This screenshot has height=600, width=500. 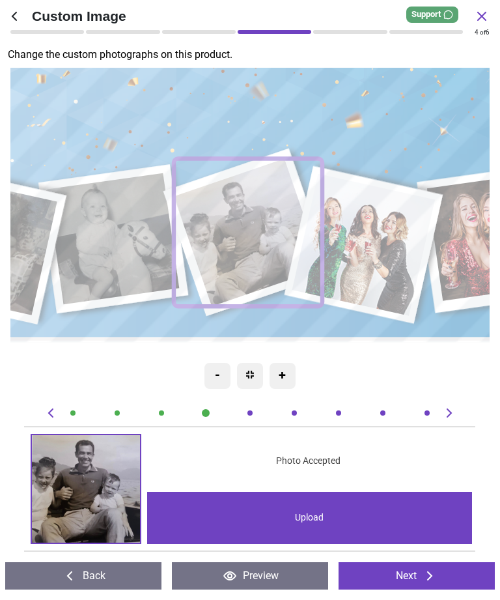 What do you see at coordinates (250, 374) in the screenshot?
I see `img: recenter` at bounding box center [250, 374].